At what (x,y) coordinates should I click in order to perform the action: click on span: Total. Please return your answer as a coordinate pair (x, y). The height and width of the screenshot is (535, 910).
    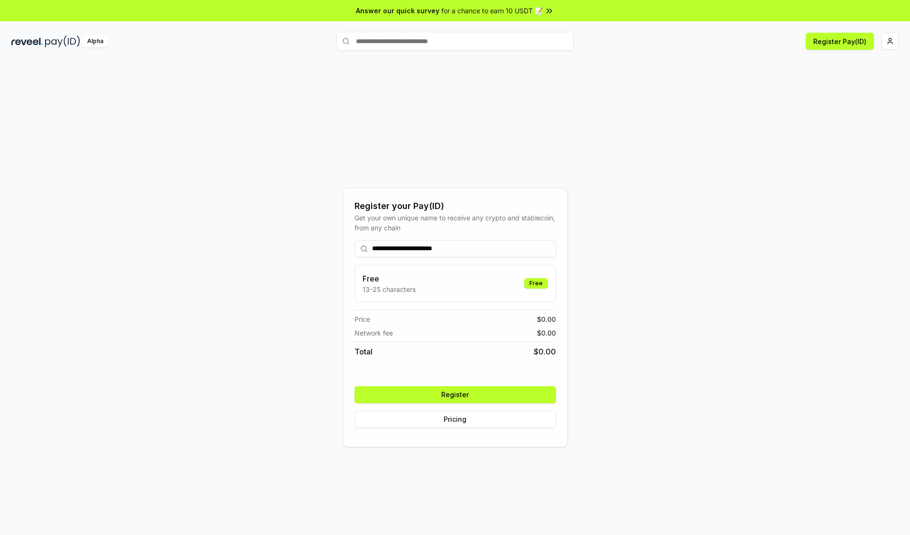
    Looking at the image, I should click on (364, 352).